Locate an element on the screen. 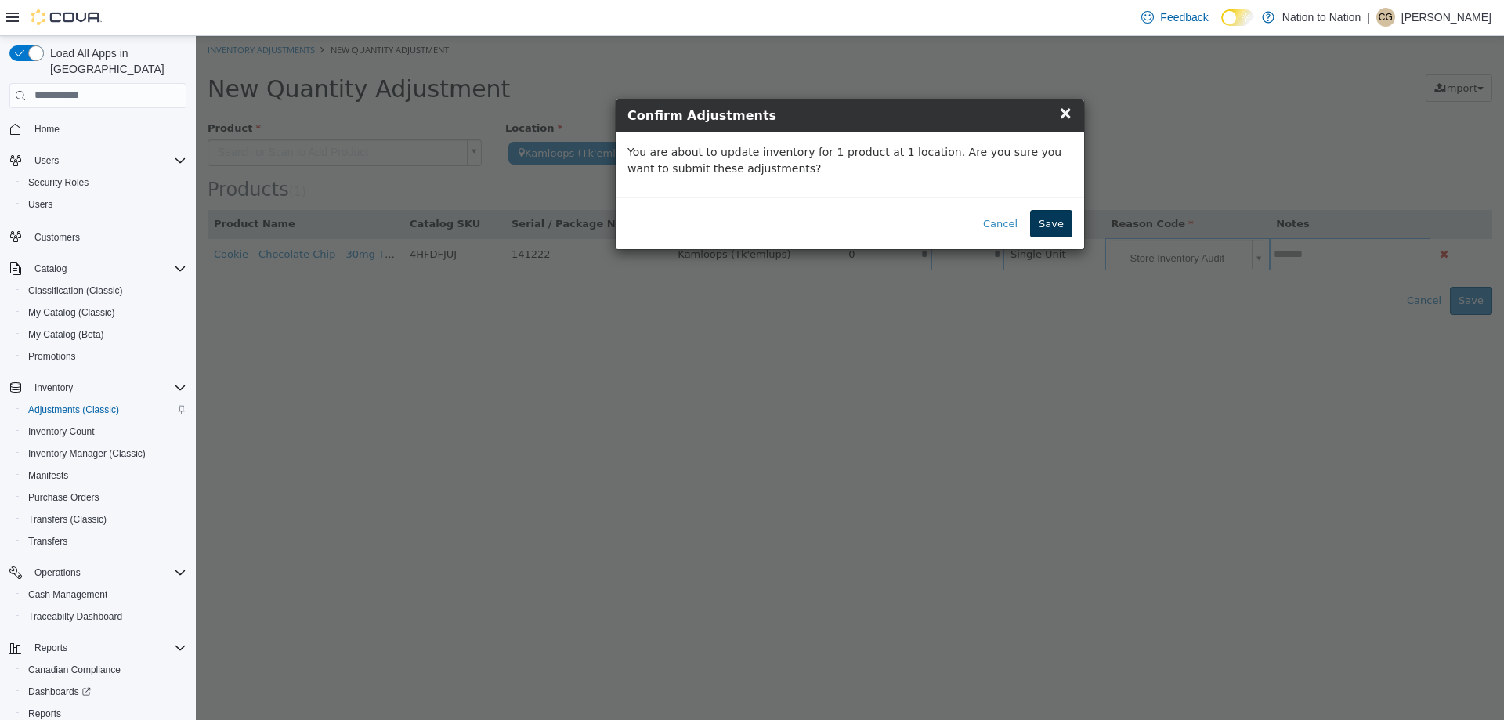 The width and height of the screenshot is (1504, 720). a: Cash Management is located at coordinates (67, 594).